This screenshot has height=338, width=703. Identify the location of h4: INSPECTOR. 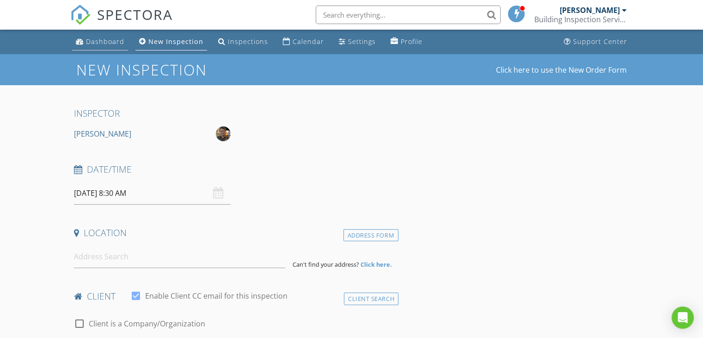
(234, 113).